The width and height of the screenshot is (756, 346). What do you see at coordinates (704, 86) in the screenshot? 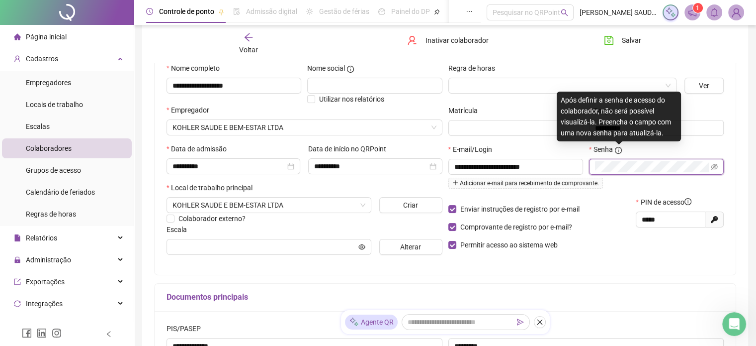
I see `button: Ver` at bounding box center [704, 86].